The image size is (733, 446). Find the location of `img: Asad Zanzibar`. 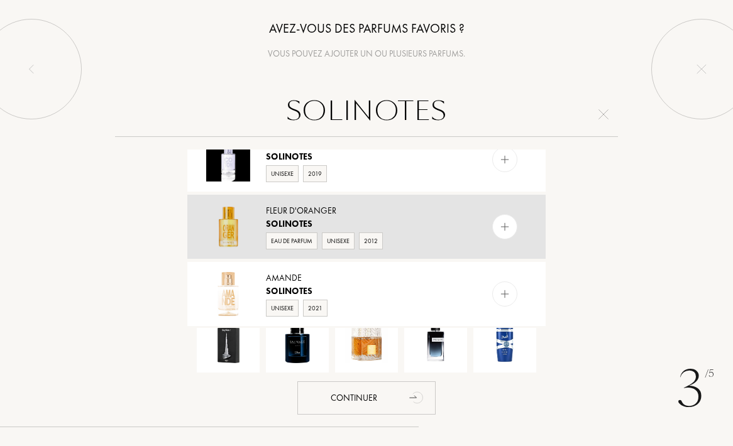

img: Asad Zanzibar is located at coordinates (504, 341).